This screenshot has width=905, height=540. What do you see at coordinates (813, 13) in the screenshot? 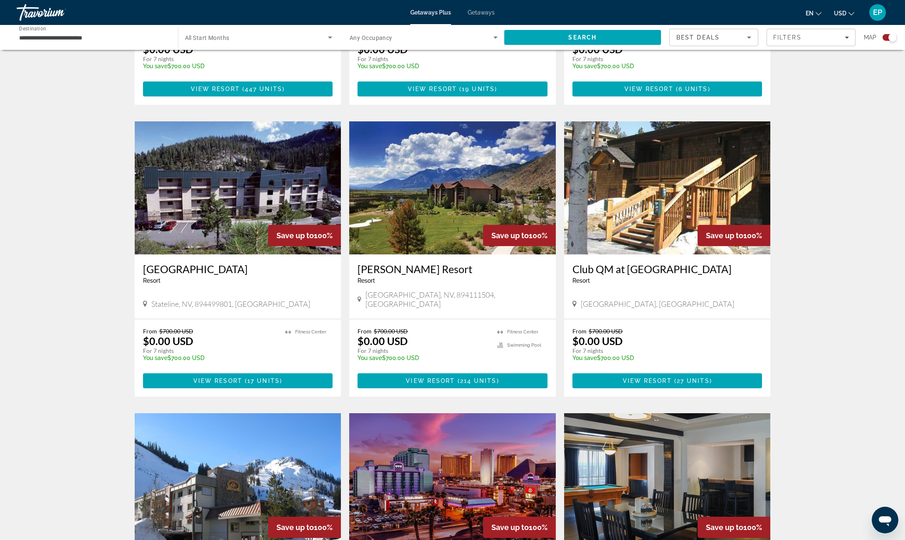
I see `button: Change language` at bounding box center [813, 13].